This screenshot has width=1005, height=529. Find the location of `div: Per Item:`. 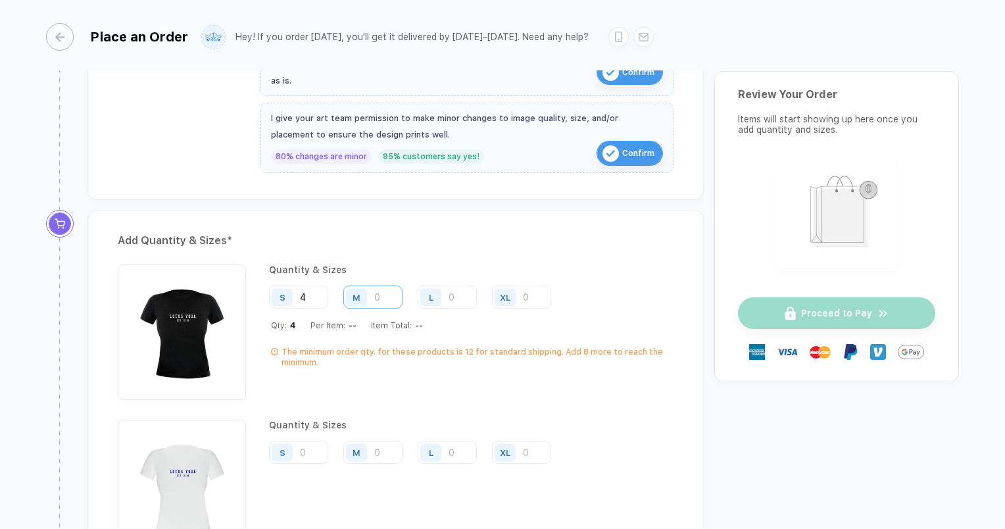

div: Per Item: is located at coordinates (334, 325).